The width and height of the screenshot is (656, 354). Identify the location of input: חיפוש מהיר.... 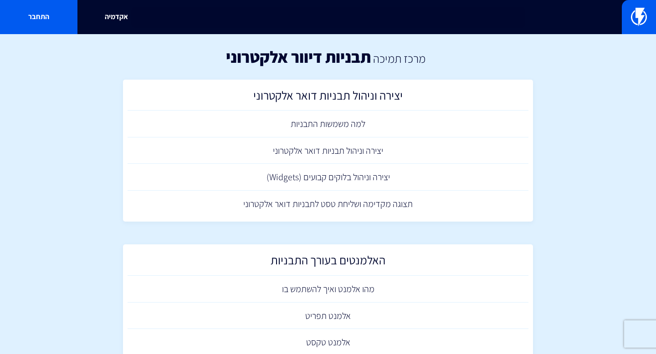
(328, 17).